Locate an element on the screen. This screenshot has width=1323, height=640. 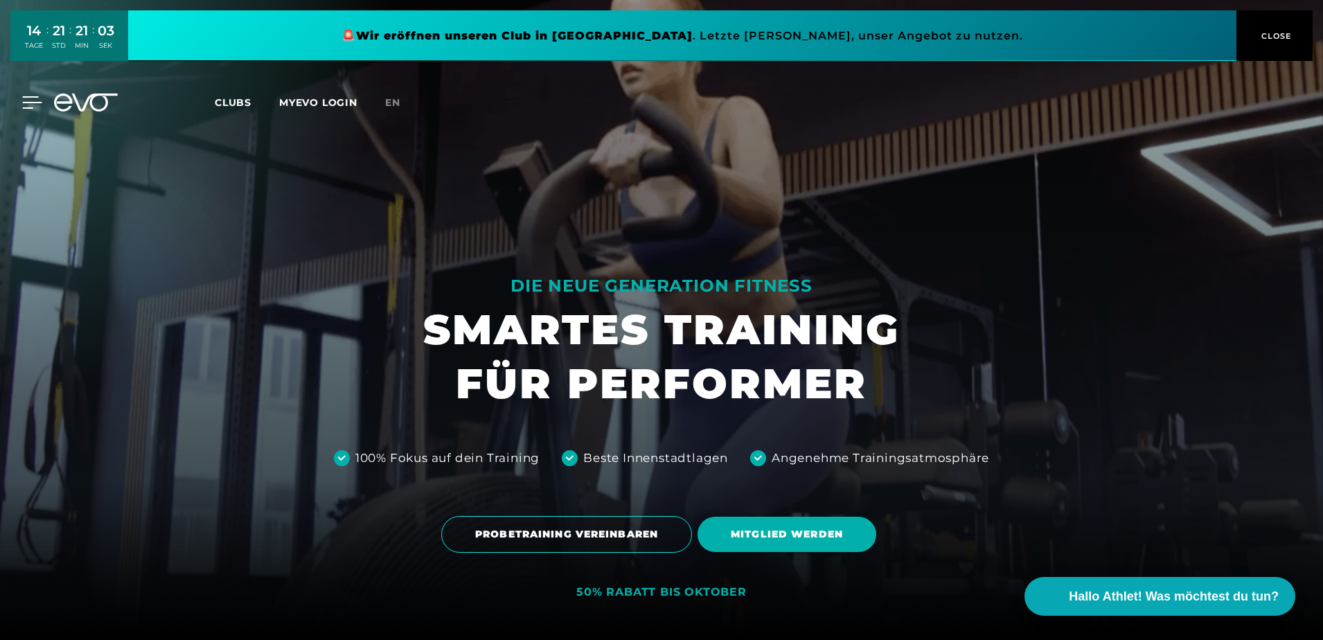
h1: SMARTES TRAINING FÜR PERFORMER is located at coordinates (661, 357).